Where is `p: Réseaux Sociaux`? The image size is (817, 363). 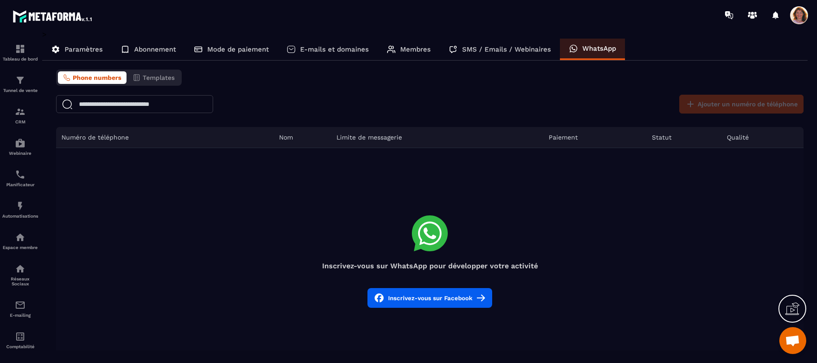 p: Réseaux Sociaux is located at coordinates (20, 281).